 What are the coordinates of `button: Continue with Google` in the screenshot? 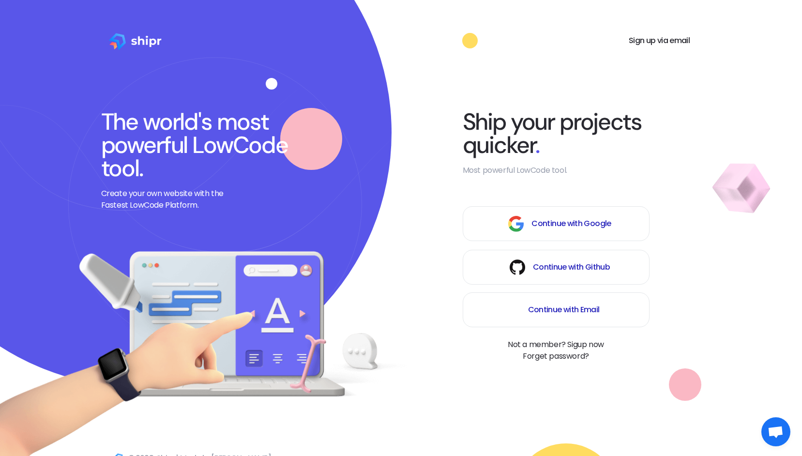 It's located at (556, 224).